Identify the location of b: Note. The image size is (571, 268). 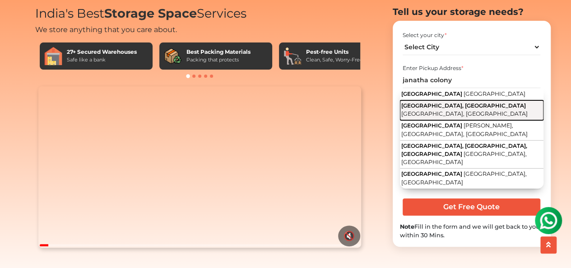
(407, 226).